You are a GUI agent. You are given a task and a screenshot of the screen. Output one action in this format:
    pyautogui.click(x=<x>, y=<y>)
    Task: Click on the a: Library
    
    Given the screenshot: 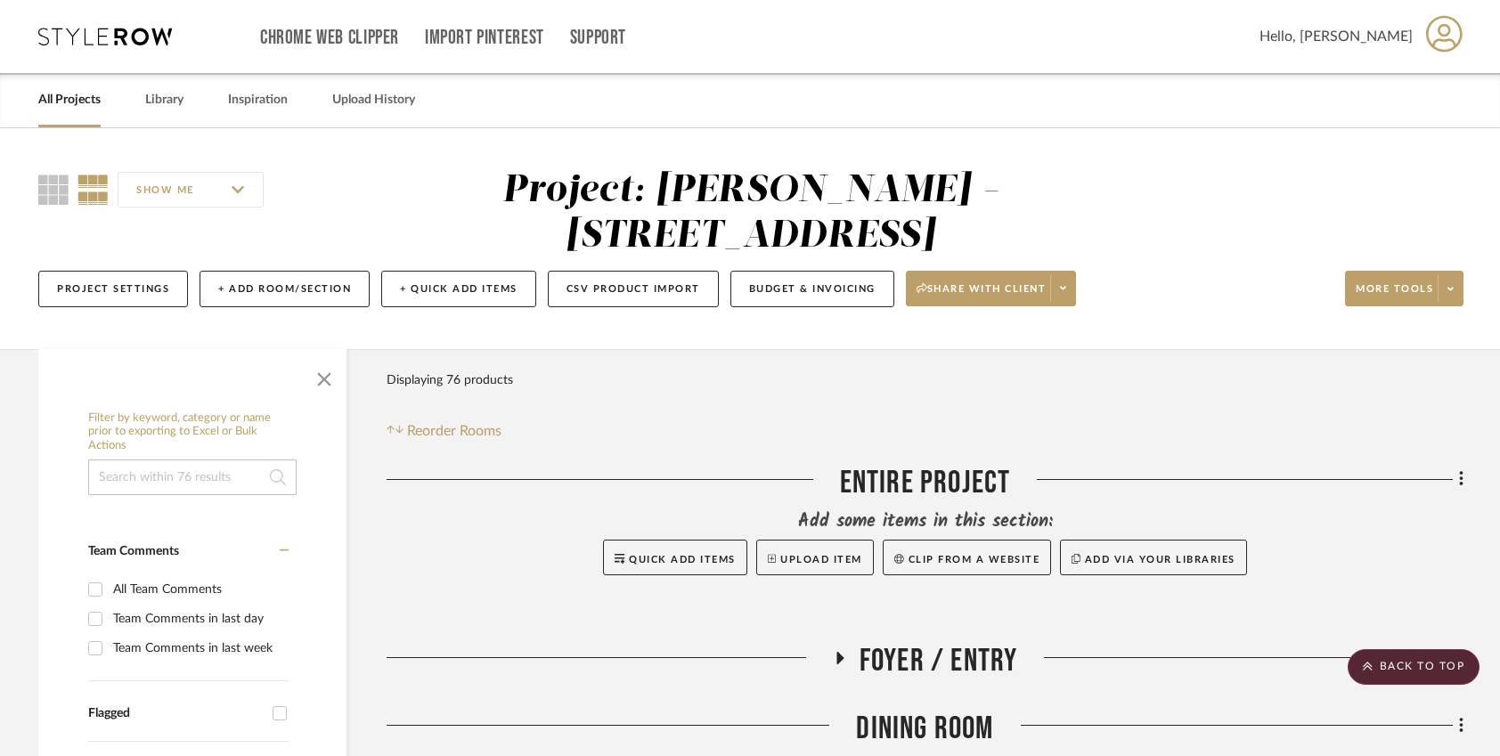 What is the action you would take?
    pyautogui.click(x=164, y=100)
    